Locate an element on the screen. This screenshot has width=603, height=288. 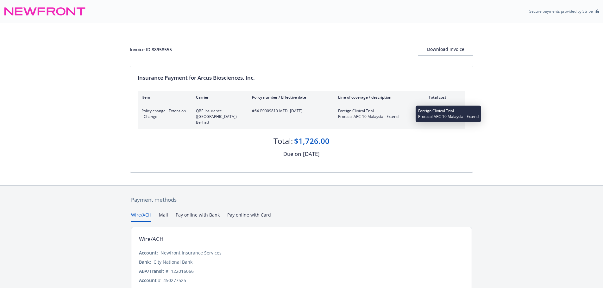
p: Secure payments provided by Stripe is located at coordinates (561, 11).